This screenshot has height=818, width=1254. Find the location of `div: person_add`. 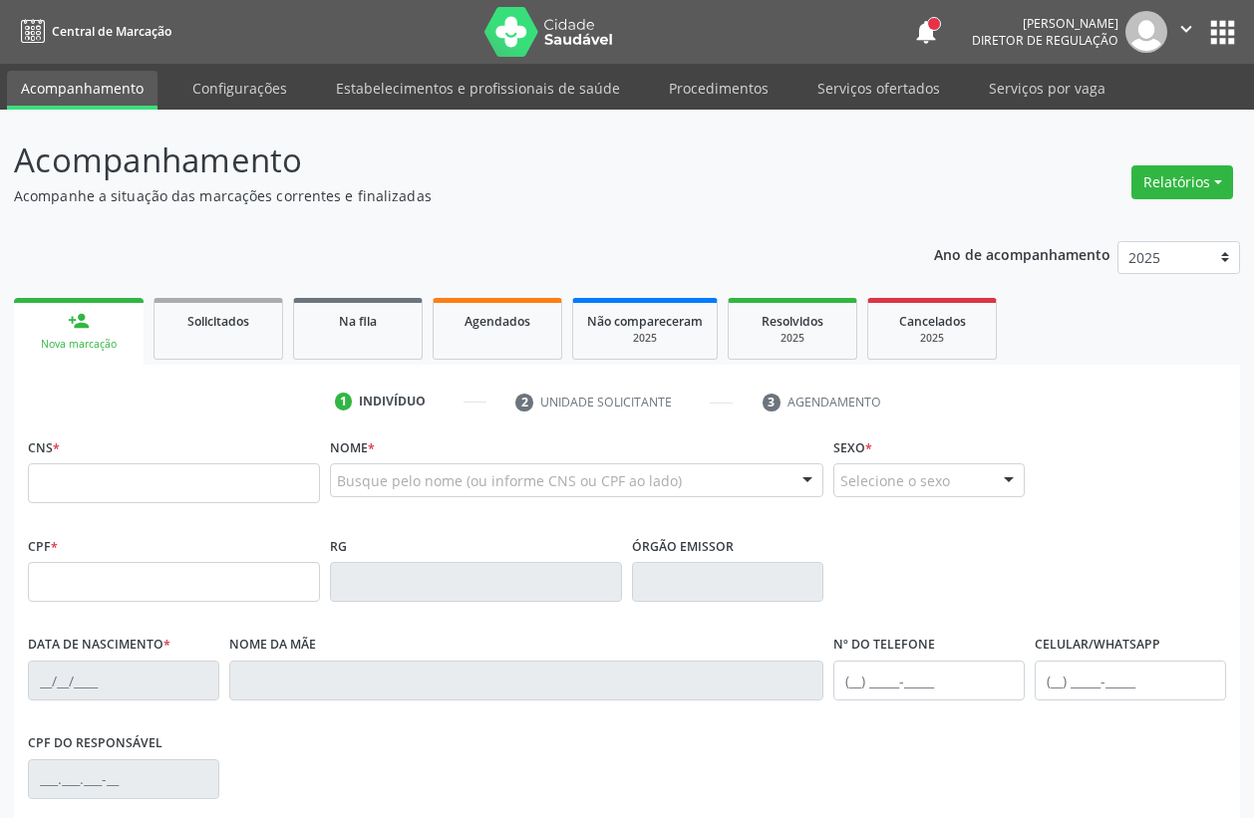

div: person_add is located at coordinates (79, 321).